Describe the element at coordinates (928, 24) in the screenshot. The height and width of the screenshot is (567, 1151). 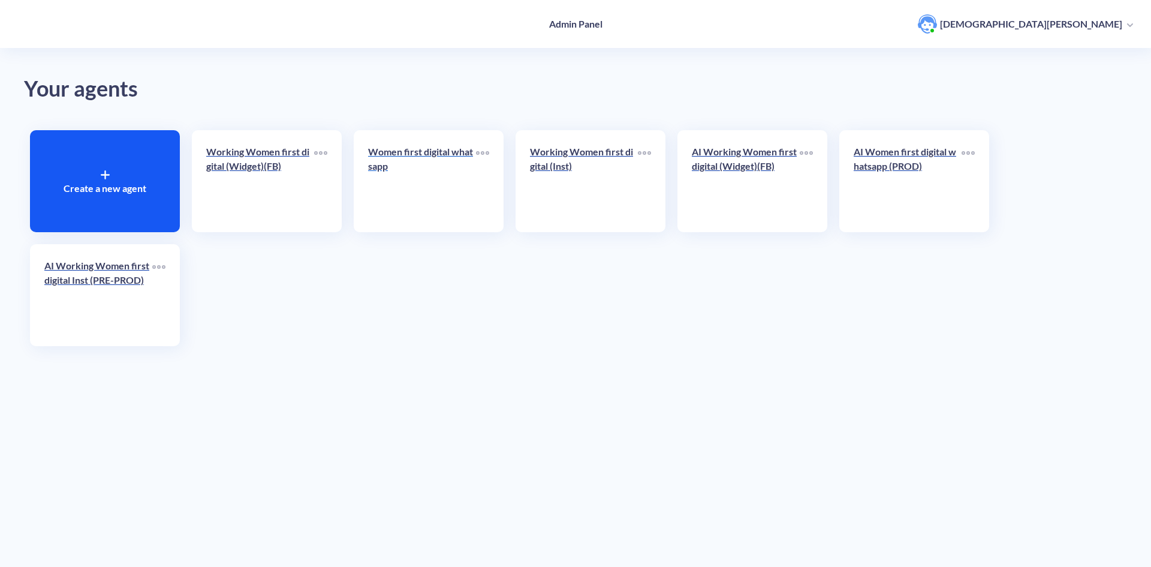
I see `img: user photo` at that location.